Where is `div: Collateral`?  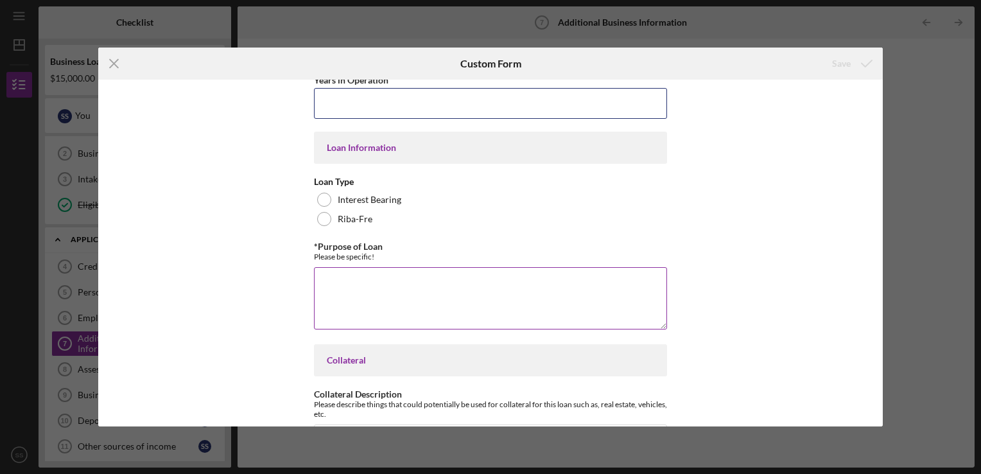
div: Collateral is located at coordinates (490, 360).